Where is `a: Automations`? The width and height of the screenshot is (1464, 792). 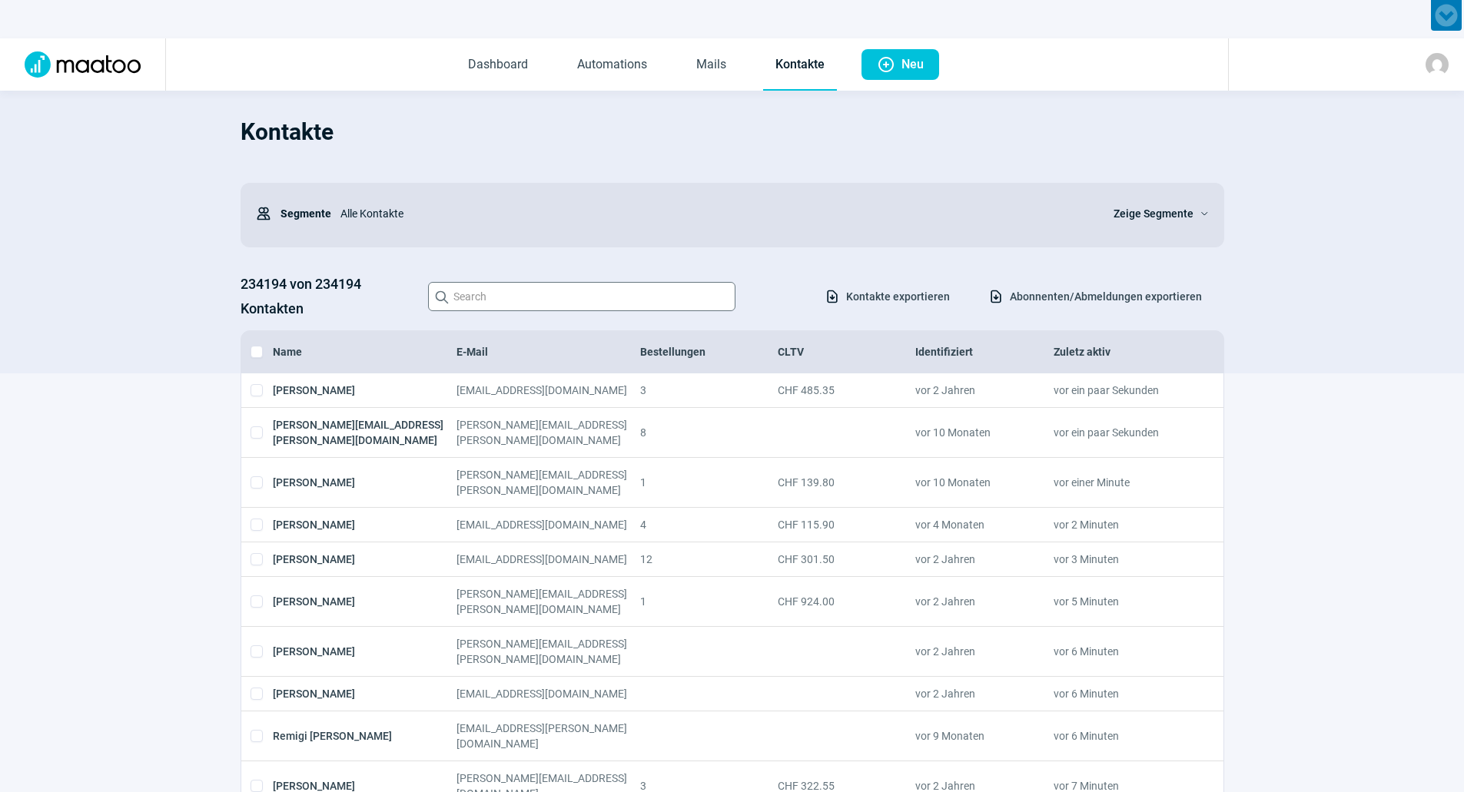
a: Automations is located at coordinates (612, 65).